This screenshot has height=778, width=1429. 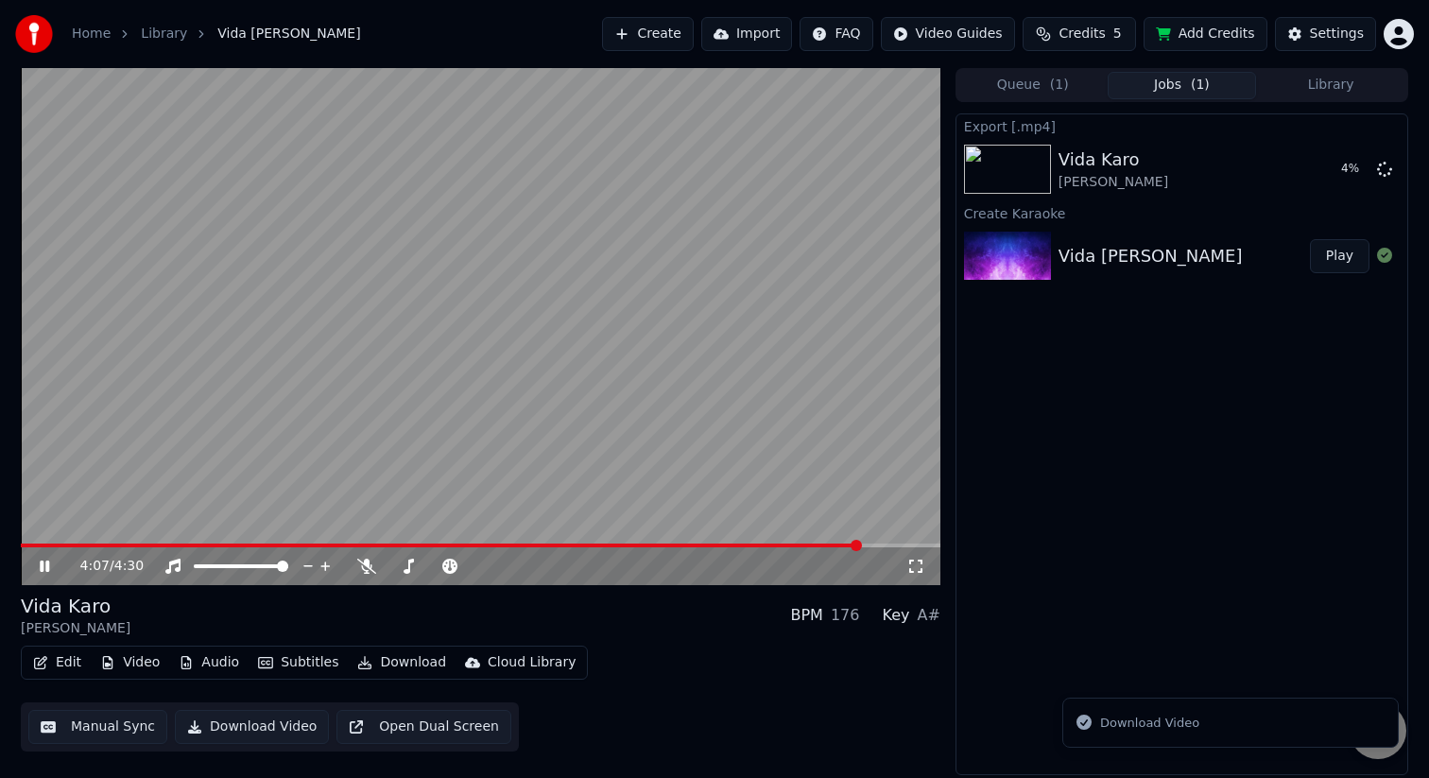 What do you see at coordinates (895, 615) in the screenshot?
I see `div: Key` at bounding box center [895, 615].